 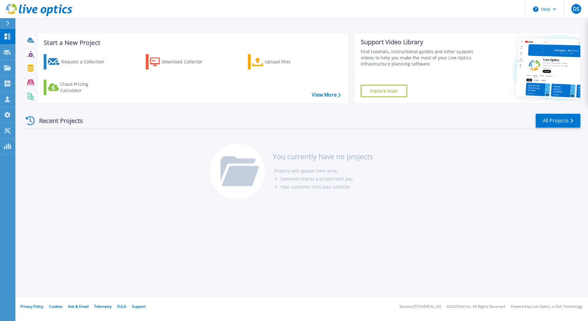 What do you see at coordinates (85, 87) in the screenshot?
I see `div: Cloud Pricing Calculator` at bounding box center [85, 87].